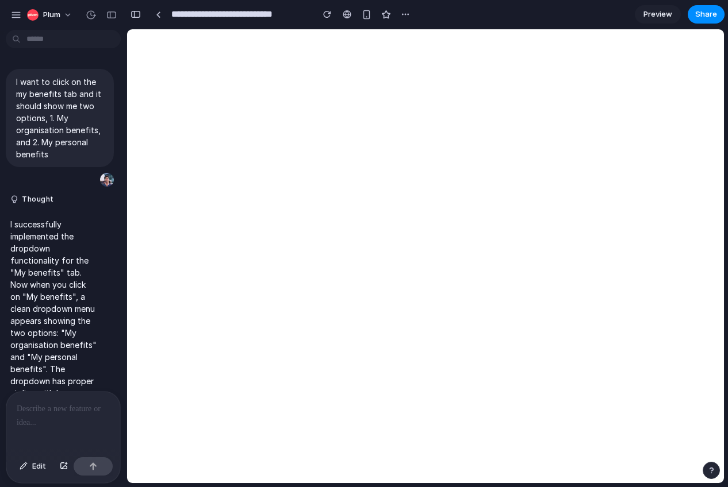 The width and height of the screenshot is (728, 487). I want to click on span: Preview, so click(657, 14).